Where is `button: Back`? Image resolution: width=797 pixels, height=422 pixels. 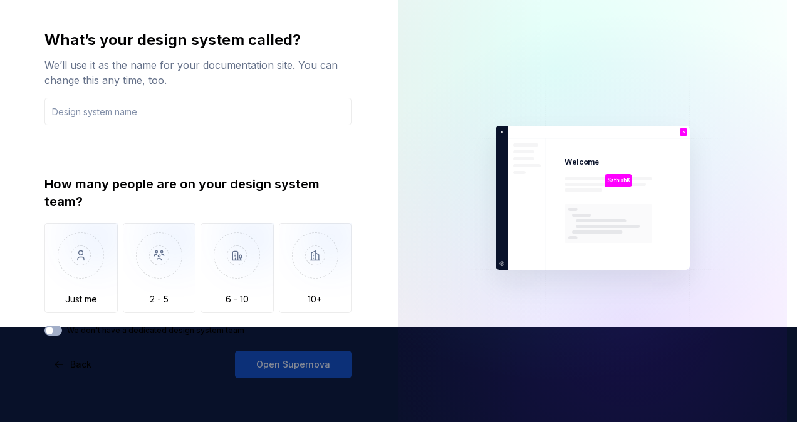 button: Back is located at coordinates (73, 365).